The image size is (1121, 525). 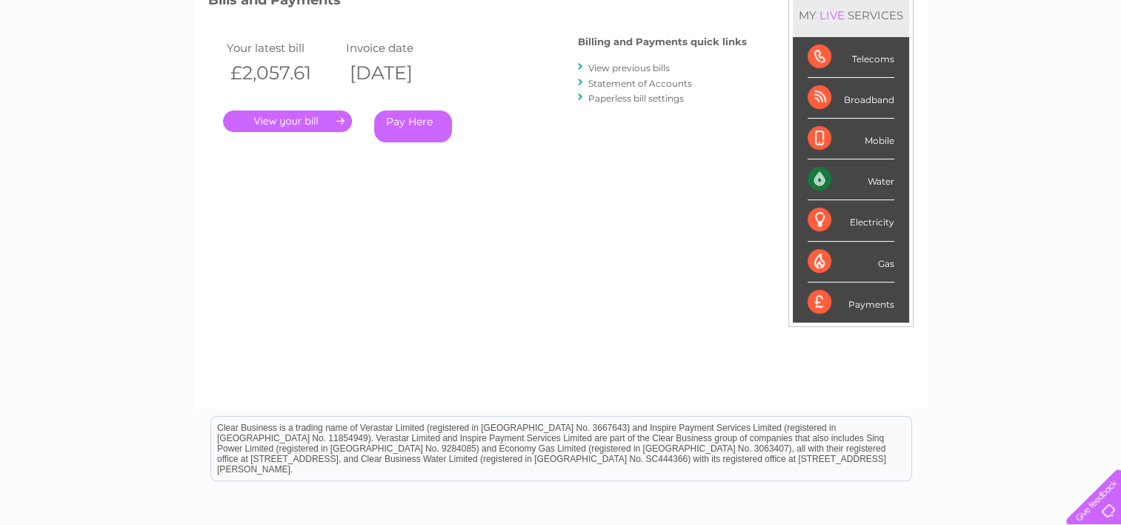 What do you see at coordinates (282, 47) in the screenshot?
I see `td: Your latest bill` at bounding box center [282, 47].